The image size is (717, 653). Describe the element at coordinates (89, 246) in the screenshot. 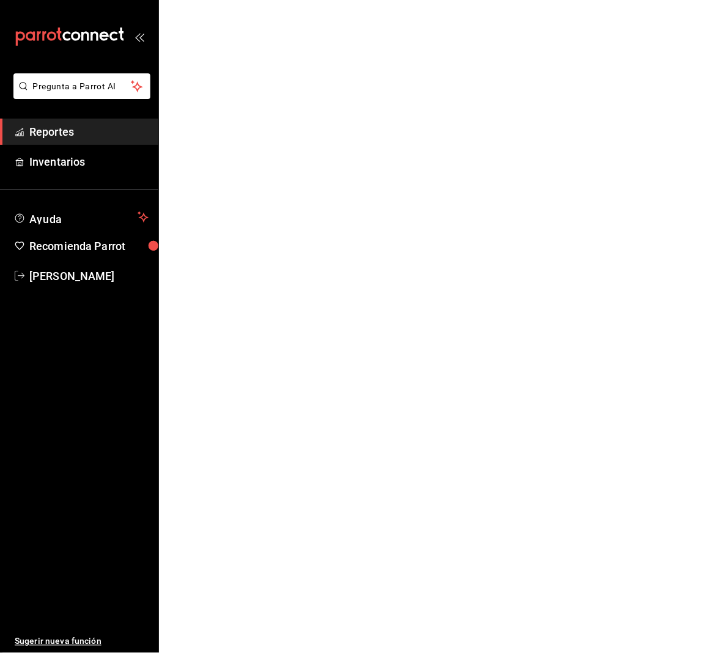

I see `span: Recomienda Parrot` at that location.